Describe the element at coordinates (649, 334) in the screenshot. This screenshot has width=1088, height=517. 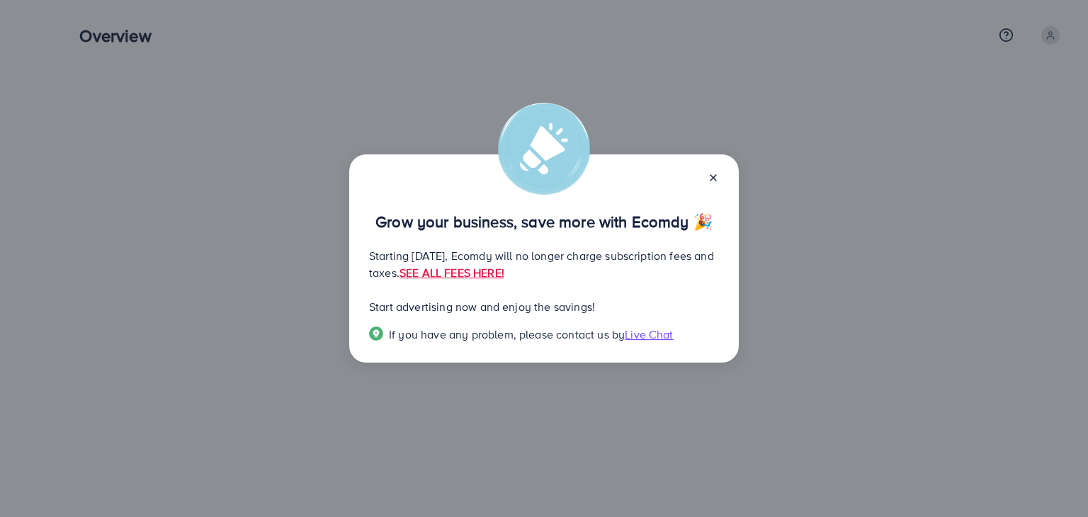
I see `span: Live Chat` at that location.